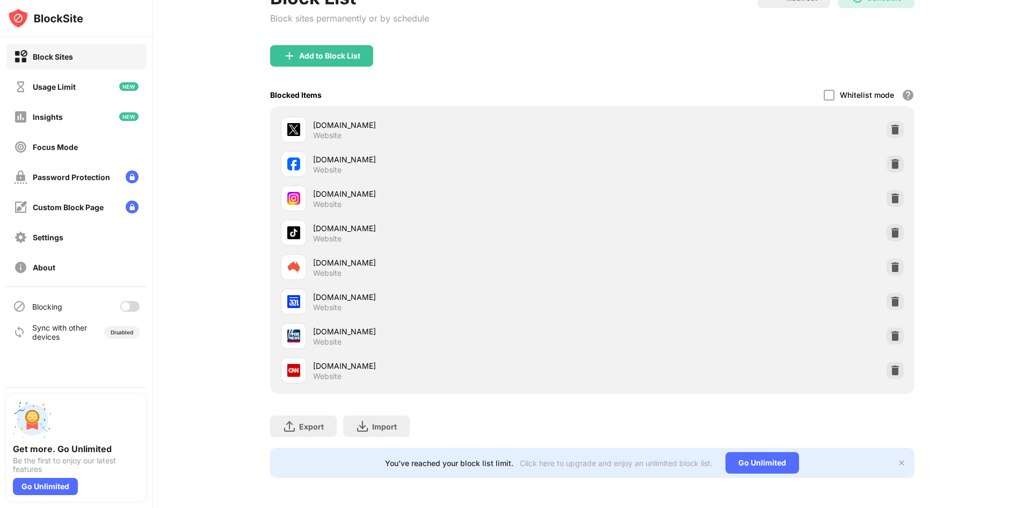  Describe the element at coordinates (71, 177) in the screenshot. I see `div: Password Protection` at that location.